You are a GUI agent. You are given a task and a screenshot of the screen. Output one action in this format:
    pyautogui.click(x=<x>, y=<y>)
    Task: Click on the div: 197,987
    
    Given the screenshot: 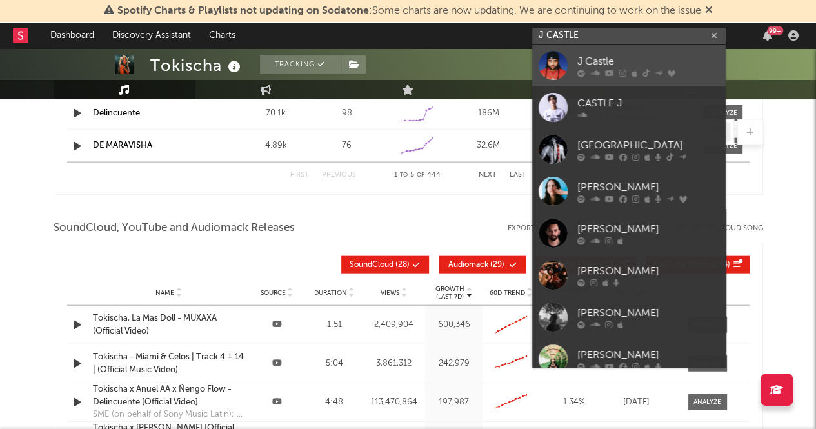 What is the action you would take?
    pyautogui.click(x=453, y=402)
    